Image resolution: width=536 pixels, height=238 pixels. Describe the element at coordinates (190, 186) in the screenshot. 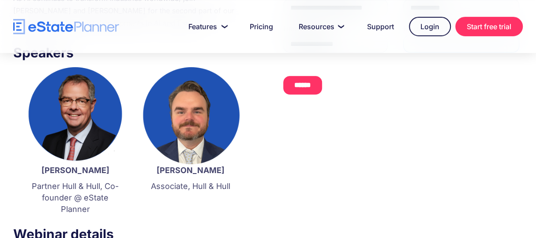

I see `p: Associate, Hull & Hull` at that location.